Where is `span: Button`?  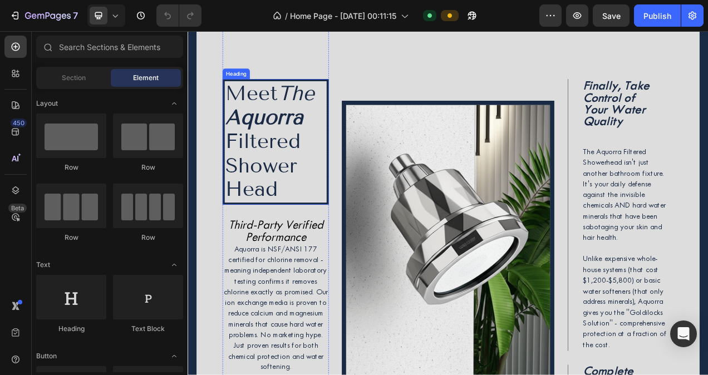 span: Button is located at coordinates (46, 356).